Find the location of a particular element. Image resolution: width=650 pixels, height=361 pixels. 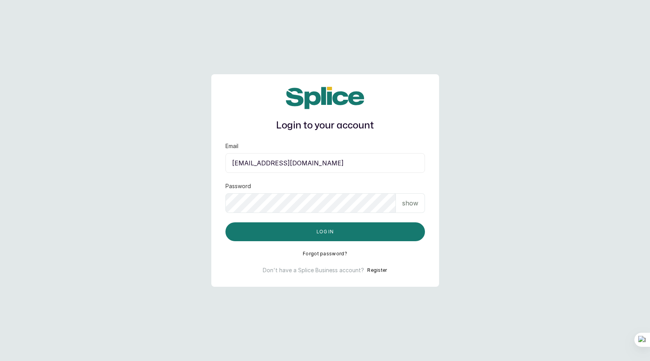

label: Password is located at coordinates (238, 186).